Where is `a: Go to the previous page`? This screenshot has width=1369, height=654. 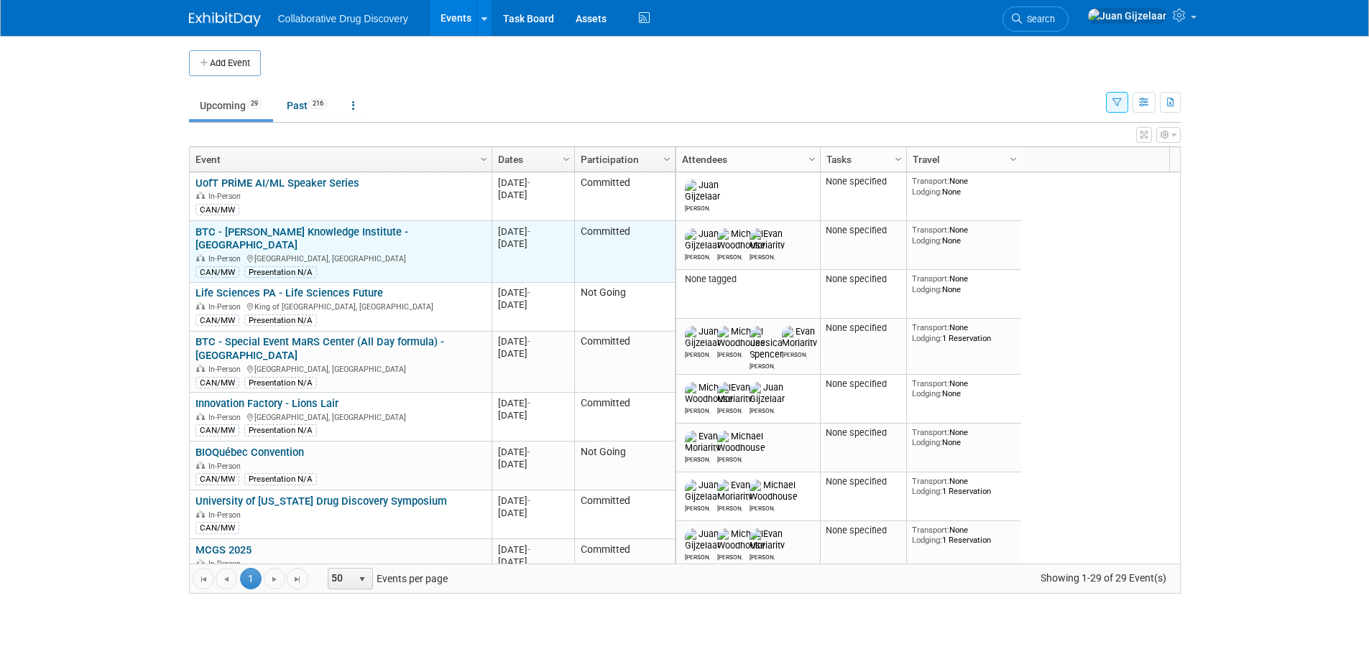 a: Go to the previous page is located at coordinates (226, 579).